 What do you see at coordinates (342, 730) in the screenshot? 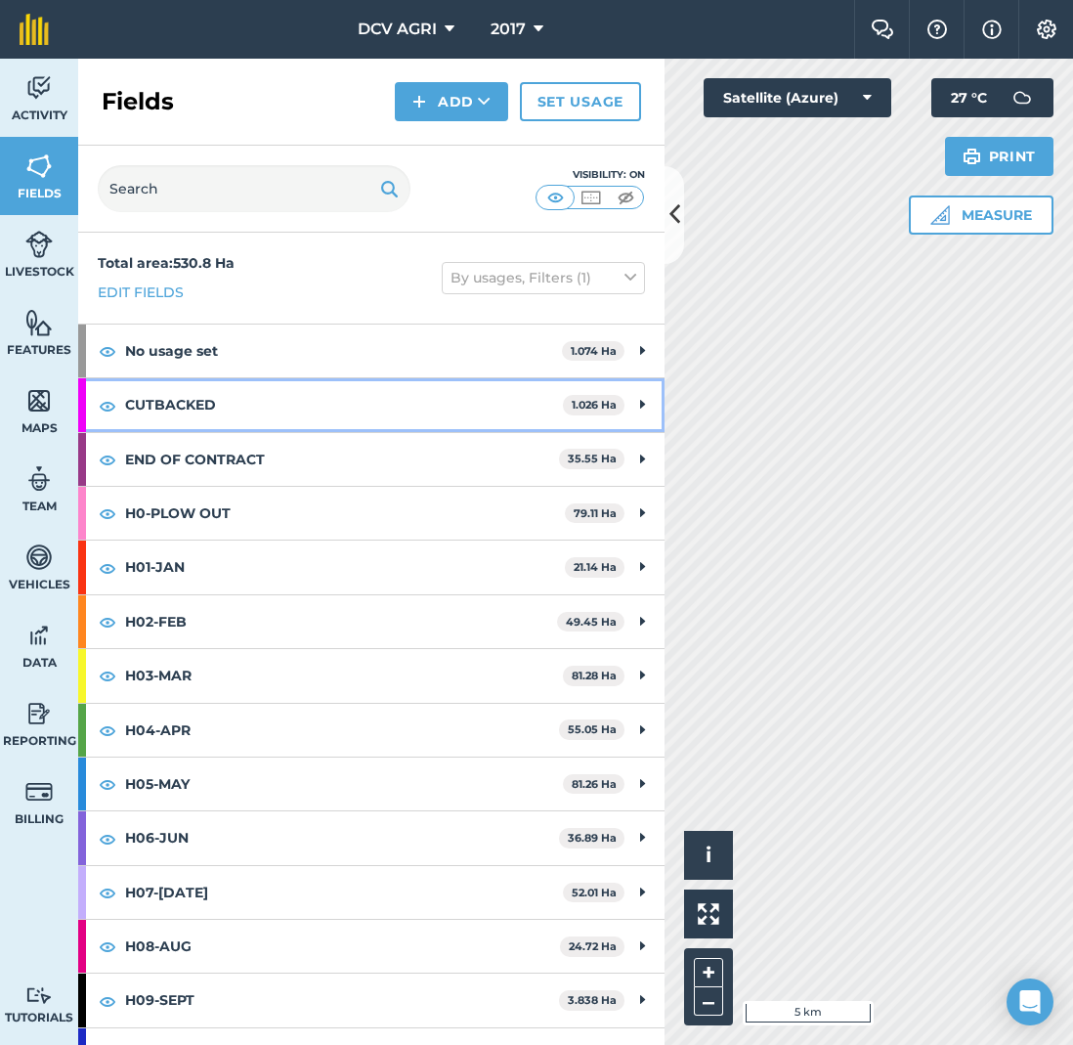
I see `strong: H04-APR` at bounding box center [342, 730].